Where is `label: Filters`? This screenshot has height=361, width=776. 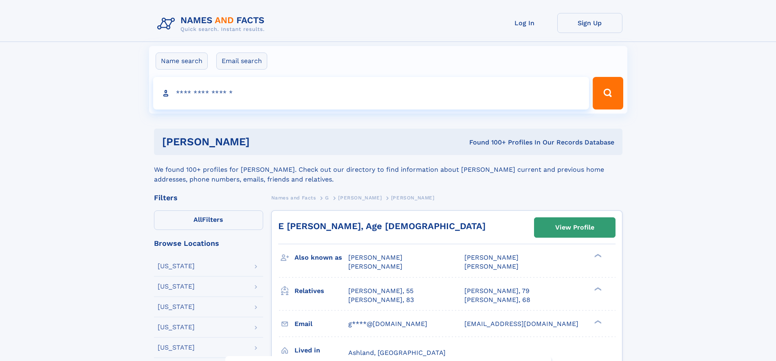
label: Filters is located at coordinates (209, 220).